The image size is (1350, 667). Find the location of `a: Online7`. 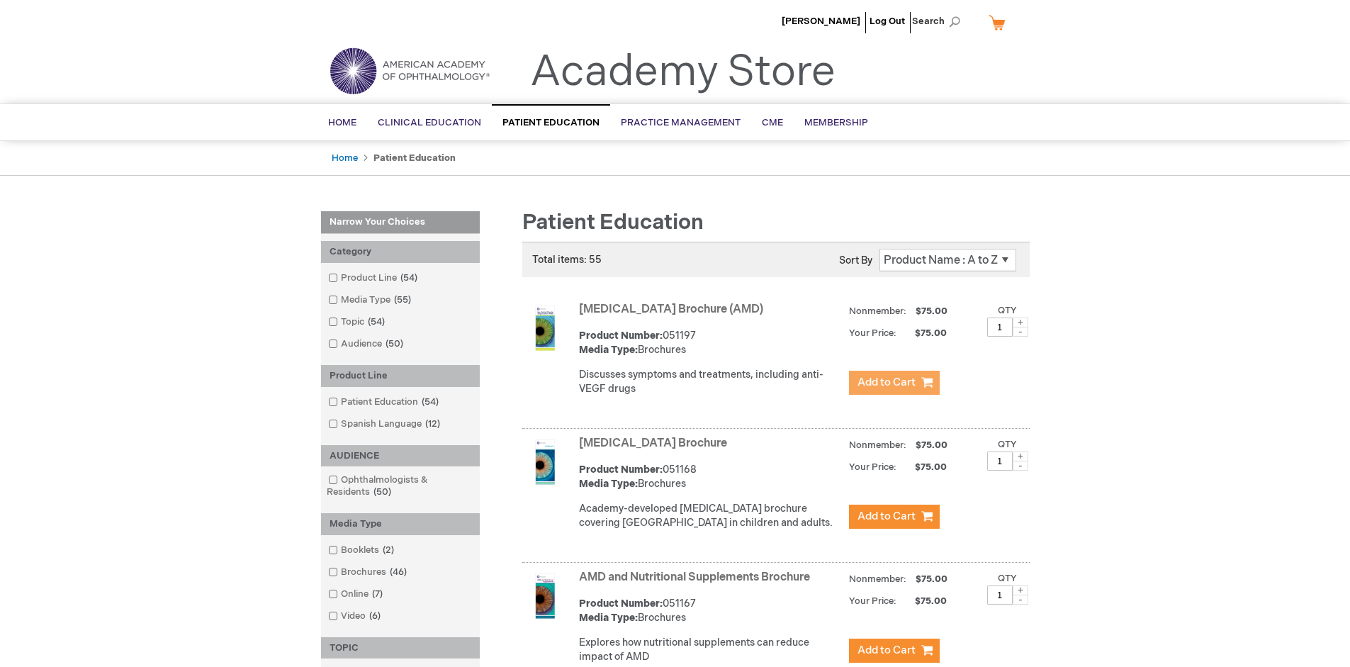

a: Online7 is located at coordinates (357, 594).